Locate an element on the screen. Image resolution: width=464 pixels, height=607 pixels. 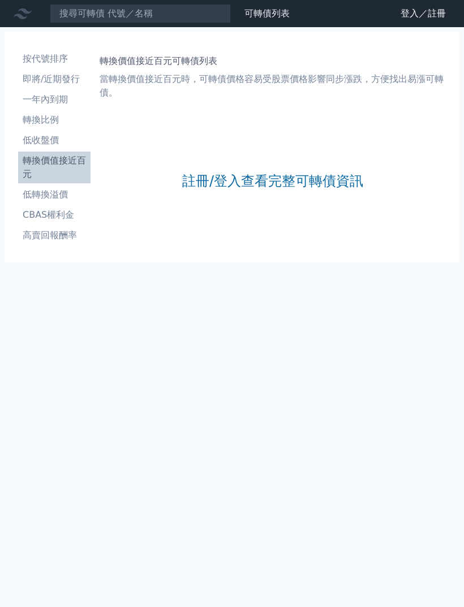
p: 當轉換價值接近百元時，可轉債價格容易受股票價格影響同步漲跌，方便找出易漲可轉債。 is located at coordinates (273, 86).